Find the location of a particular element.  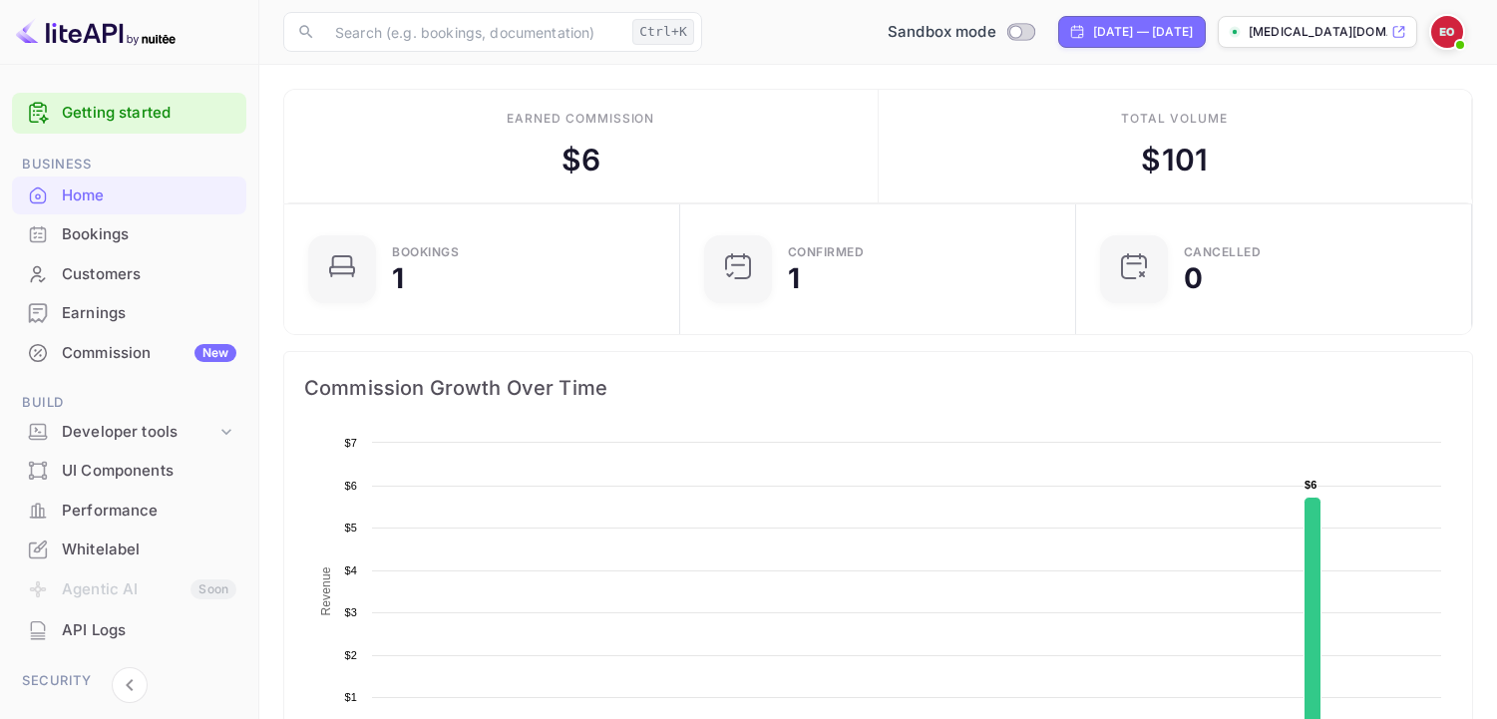

a: Bookings is located at coordinates (129, 233).